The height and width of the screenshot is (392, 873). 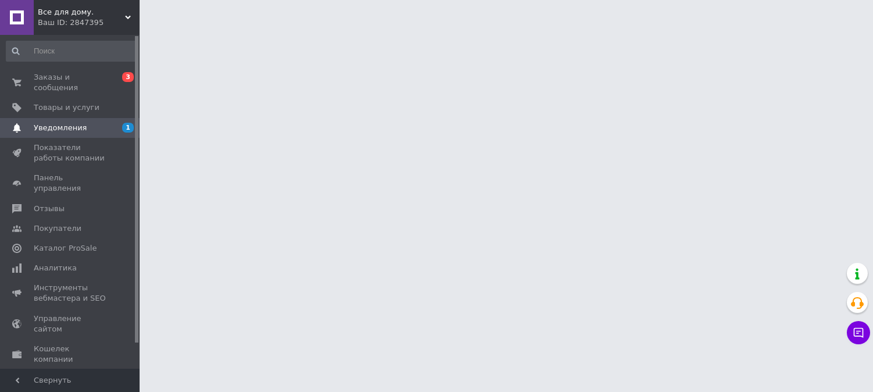 What do you see at coordinates (65, 248) in the screenshot?
I see `span: Каталог ProSale` at bounding box center [65, 248].